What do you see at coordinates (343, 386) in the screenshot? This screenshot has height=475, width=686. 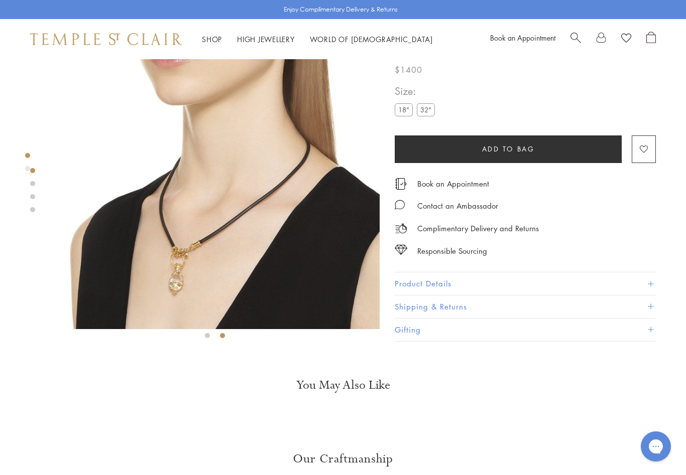 I see `h3: You May Also Like` at bounding box center [343, 386].